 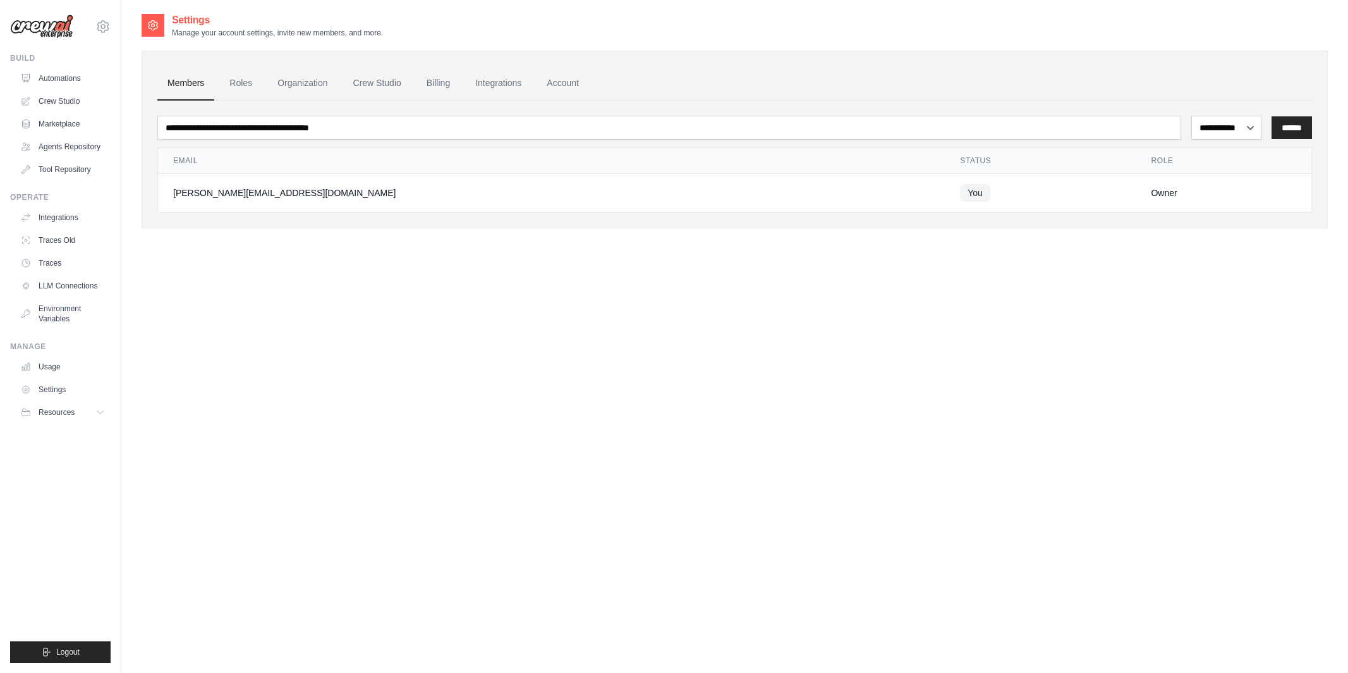 What do you see at coordinates (975, 193) in the screenshot?
I see `span: You` at bounding box center [975, 193].